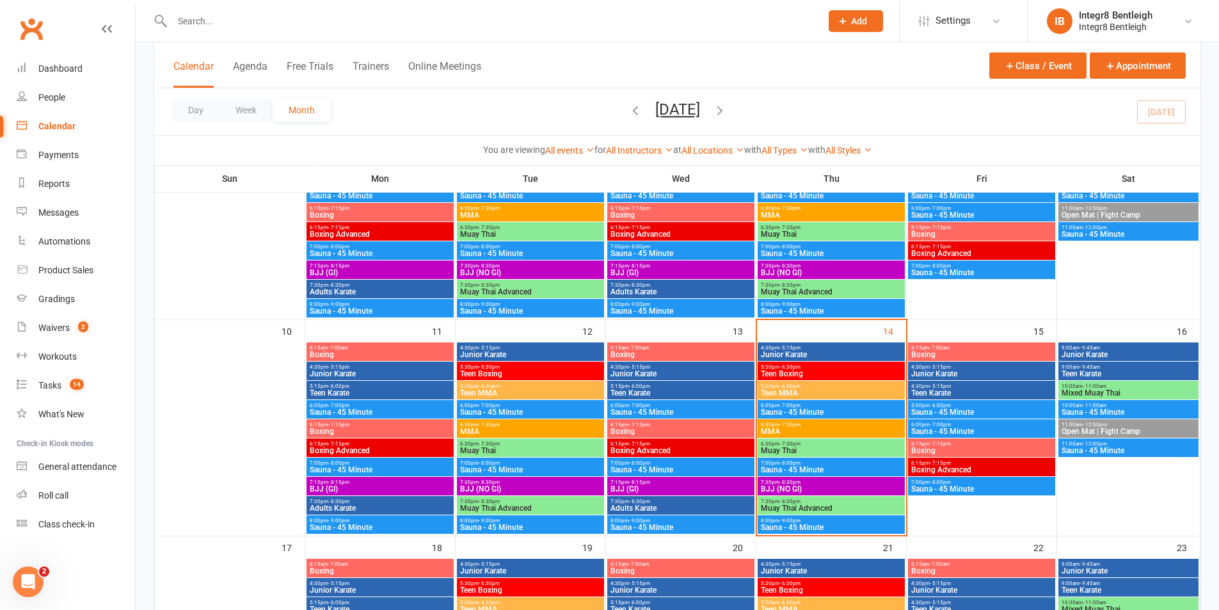 The image size is (1219, 610). I want to click on span: - 7:00am, so click(338, 347).